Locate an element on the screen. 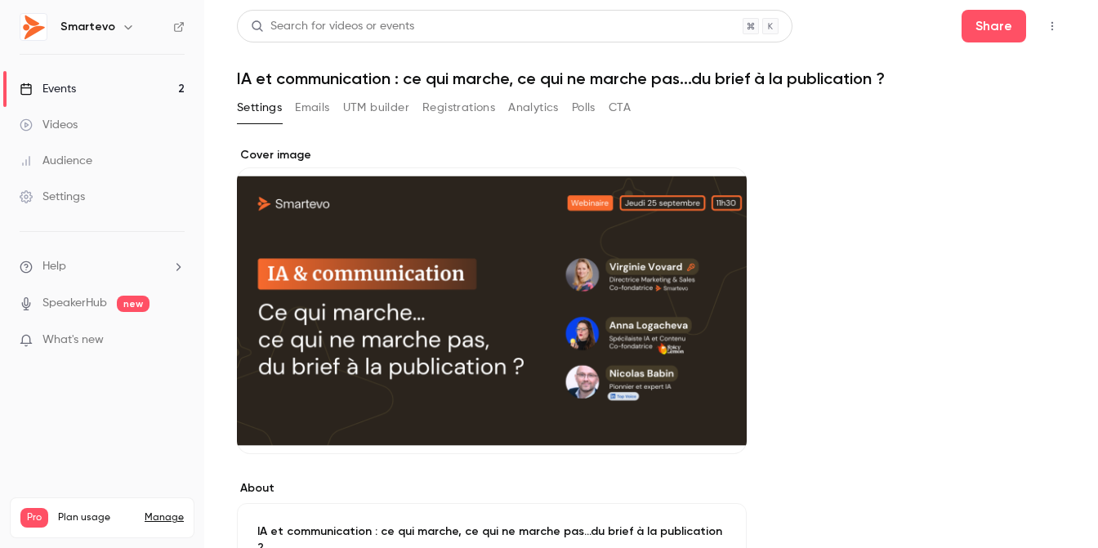 Image resolution: width=1098 pixels, height=548 pixels. div: Events is located at coordinates (47, 89).